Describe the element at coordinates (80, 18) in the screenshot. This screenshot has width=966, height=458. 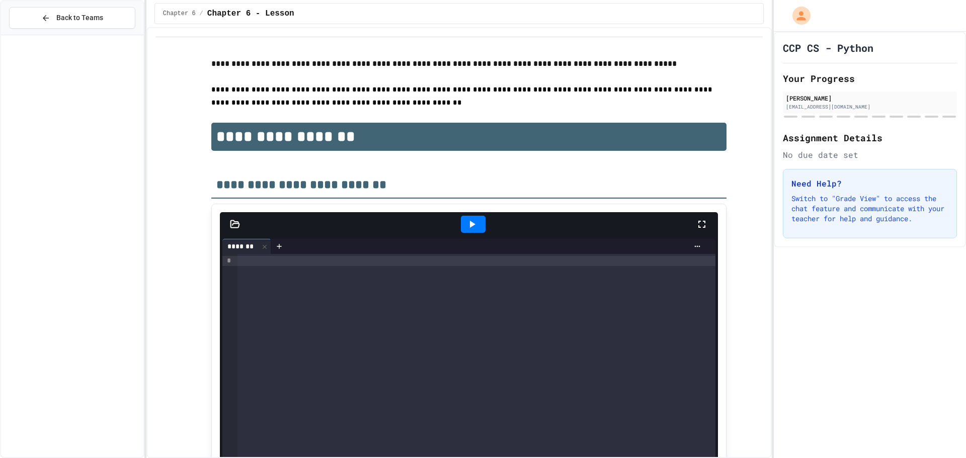
I see `span: Back to Teams` at that location.